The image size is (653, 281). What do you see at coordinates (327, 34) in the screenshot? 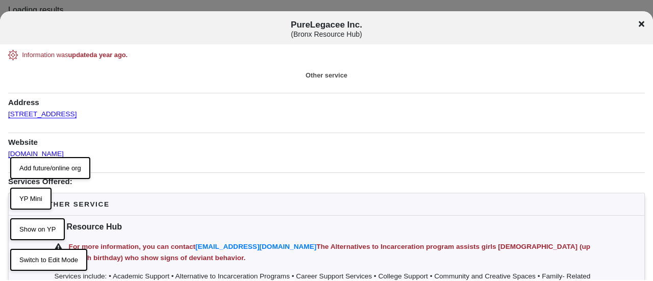
I see `div: ( Bronx Resource Hub )` at bounding box center [327, 34].